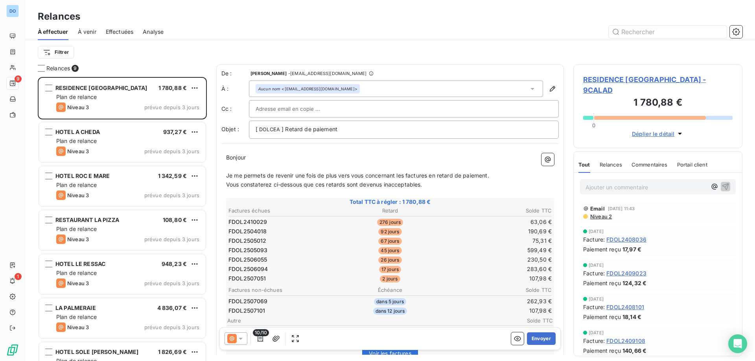  I want to click on th: Solde TTC, so click(498, 290).